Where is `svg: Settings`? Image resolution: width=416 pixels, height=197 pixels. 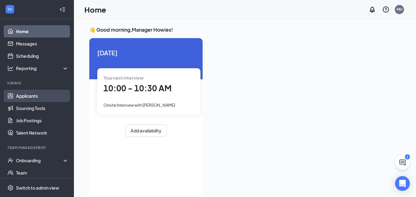 svg: Settings is located at coordinates (10, 188).